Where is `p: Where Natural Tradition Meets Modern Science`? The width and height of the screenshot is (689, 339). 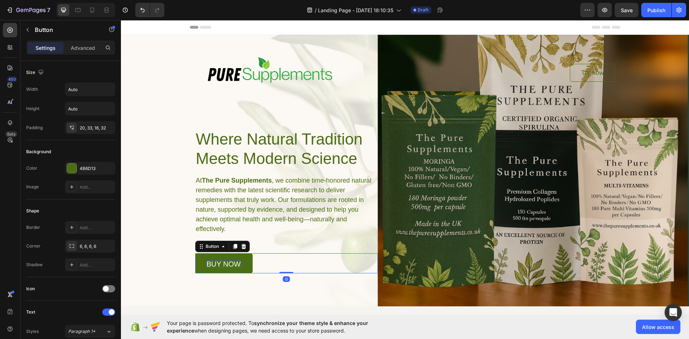
p: Where Natural Tradition Meets Modern Science is located at coordinates (165, 129).